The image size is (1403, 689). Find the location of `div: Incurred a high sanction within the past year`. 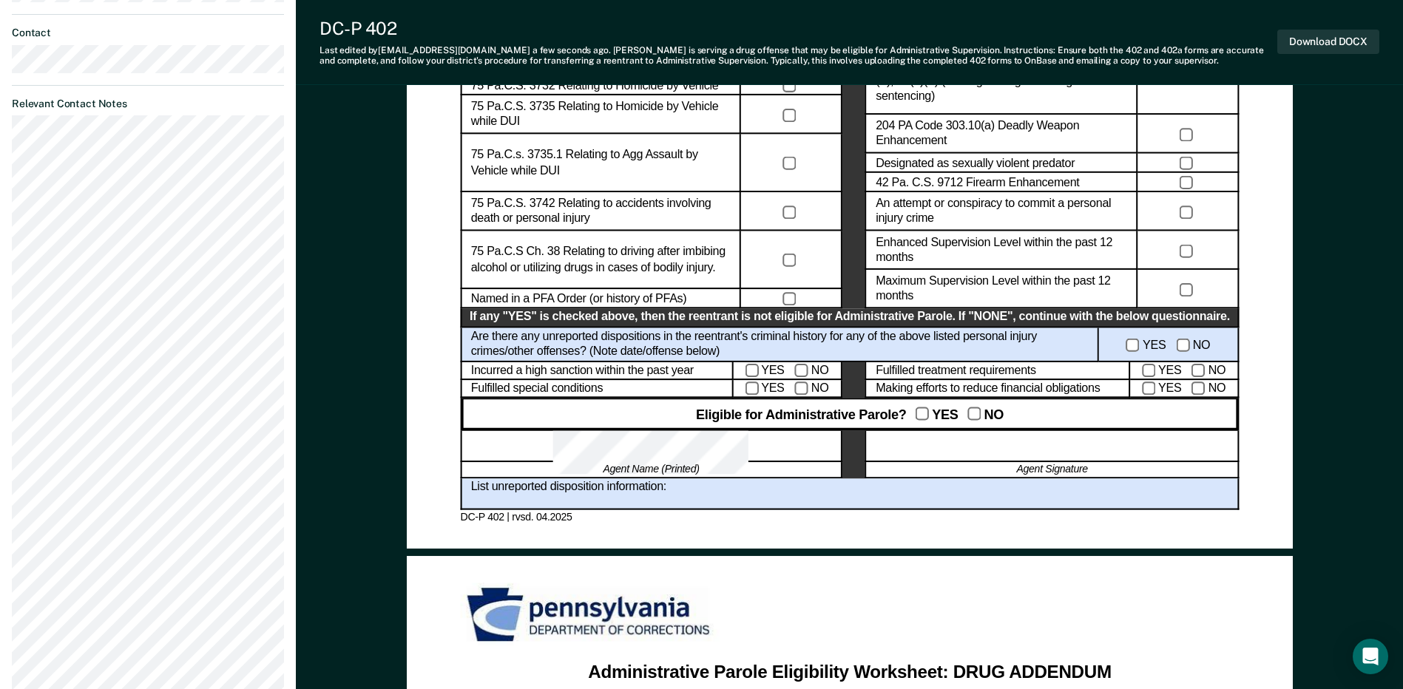

div: Incurred a high sanction within the past year is located at coordinates (596, 371).